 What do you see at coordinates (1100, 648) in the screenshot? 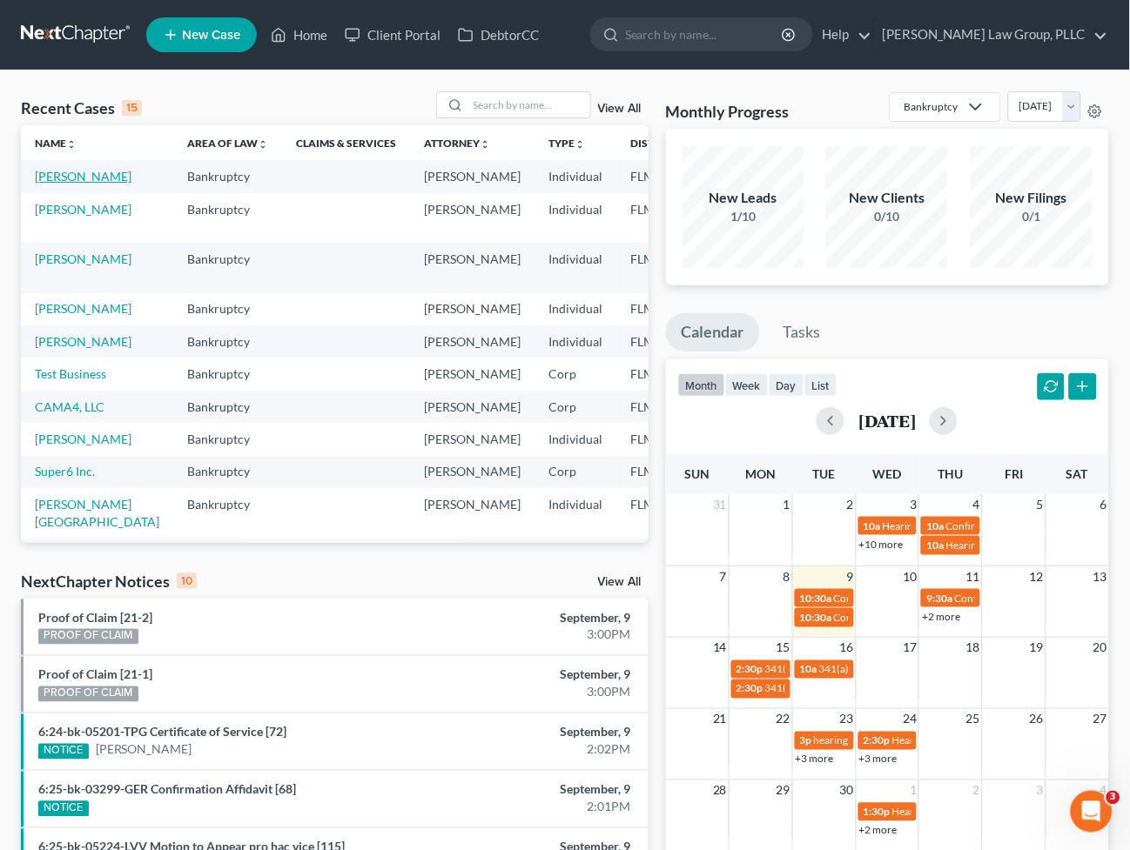
I see `span: 20` at bounding box center [1100, 648].